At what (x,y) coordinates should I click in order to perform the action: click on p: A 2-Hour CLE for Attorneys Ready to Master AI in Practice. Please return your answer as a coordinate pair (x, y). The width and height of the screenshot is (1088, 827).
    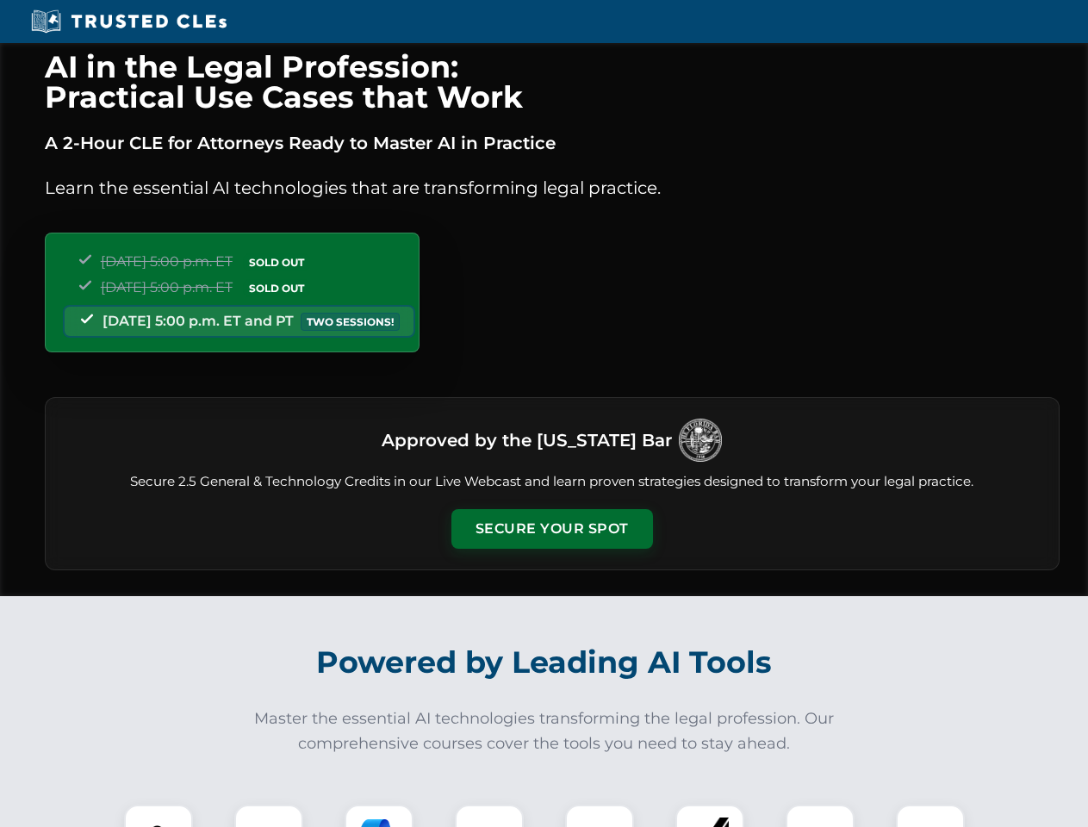
    Looking at the image, I should click on (552, 143).